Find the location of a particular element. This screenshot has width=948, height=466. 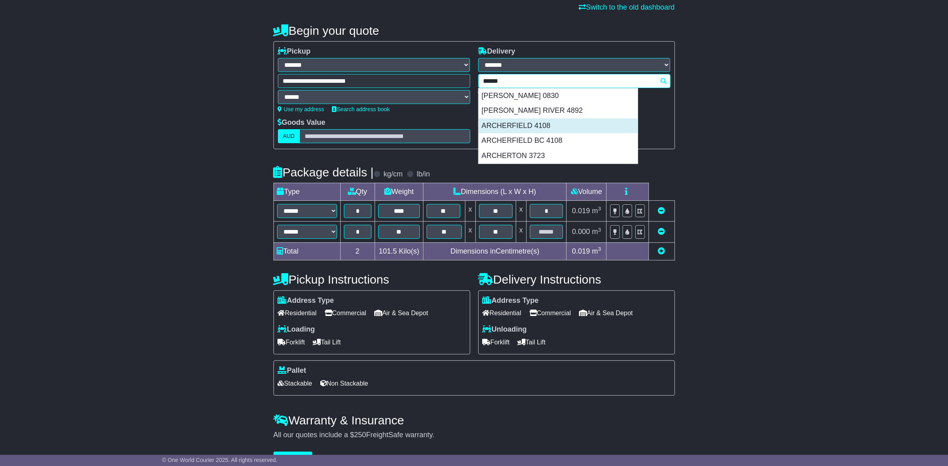

h4: Package details | is located at coordinates (324, 172).